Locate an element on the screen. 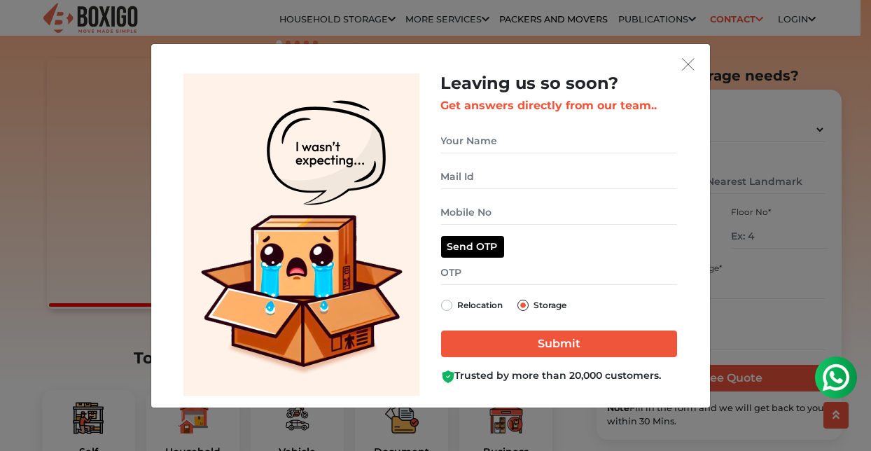 The width and height of the screenshot is (871, 451). img: whatsapp-icon.svg is located at coordinates (28, 28).